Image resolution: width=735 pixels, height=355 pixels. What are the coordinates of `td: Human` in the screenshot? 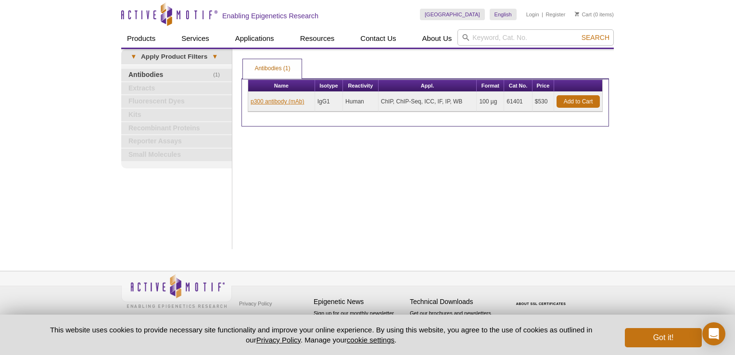 It's located at (361, 101).